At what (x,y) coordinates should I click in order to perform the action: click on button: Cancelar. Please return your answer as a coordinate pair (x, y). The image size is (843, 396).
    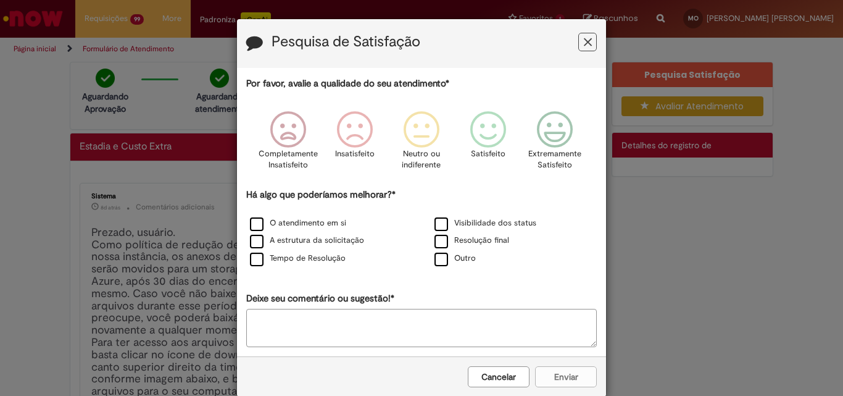
    Looking at the image, I should click on (499, 377).